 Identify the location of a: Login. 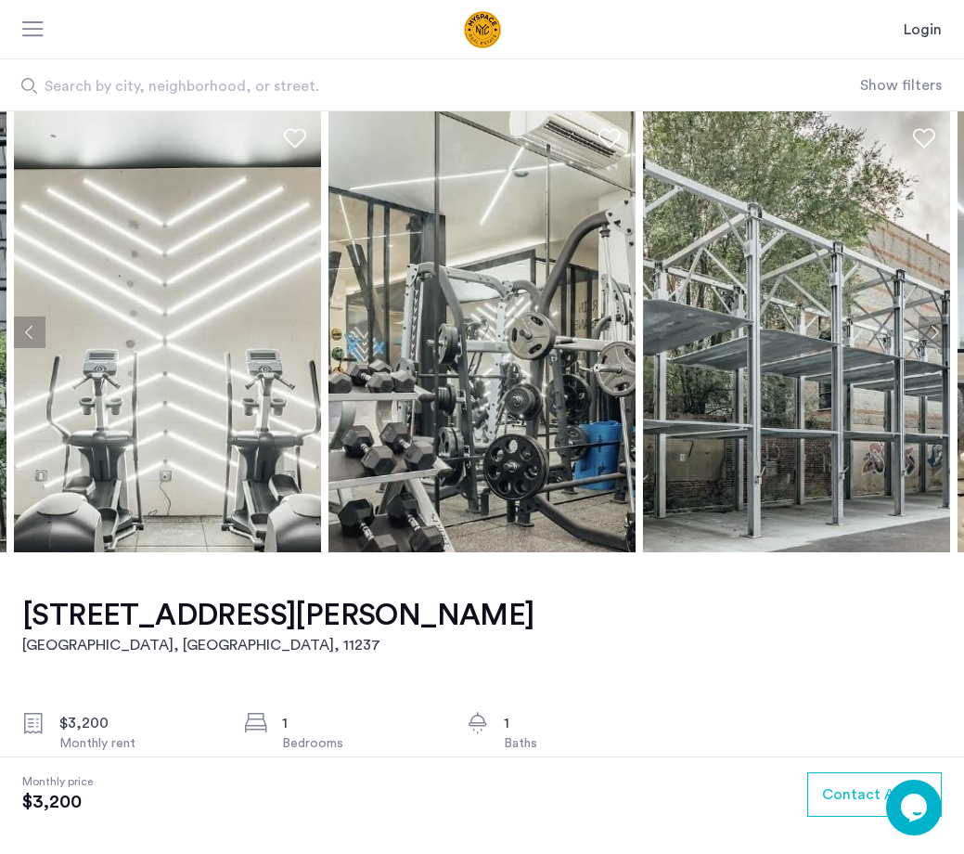
(922, 30).